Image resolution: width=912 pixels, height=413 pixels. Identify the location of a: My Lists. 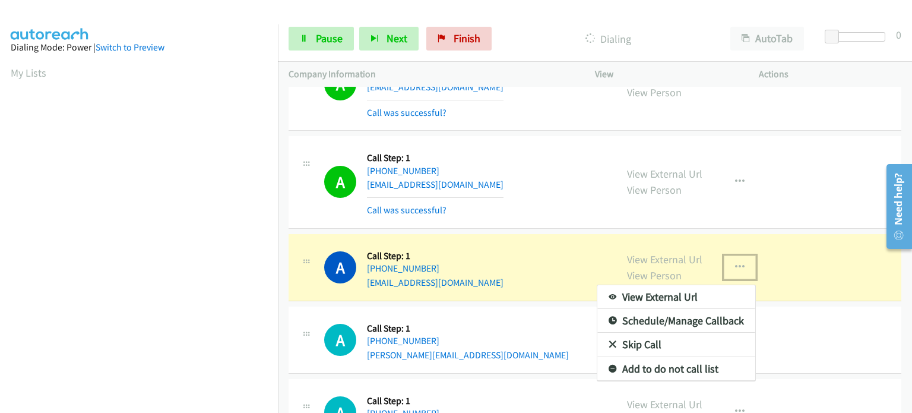
(29, 72).